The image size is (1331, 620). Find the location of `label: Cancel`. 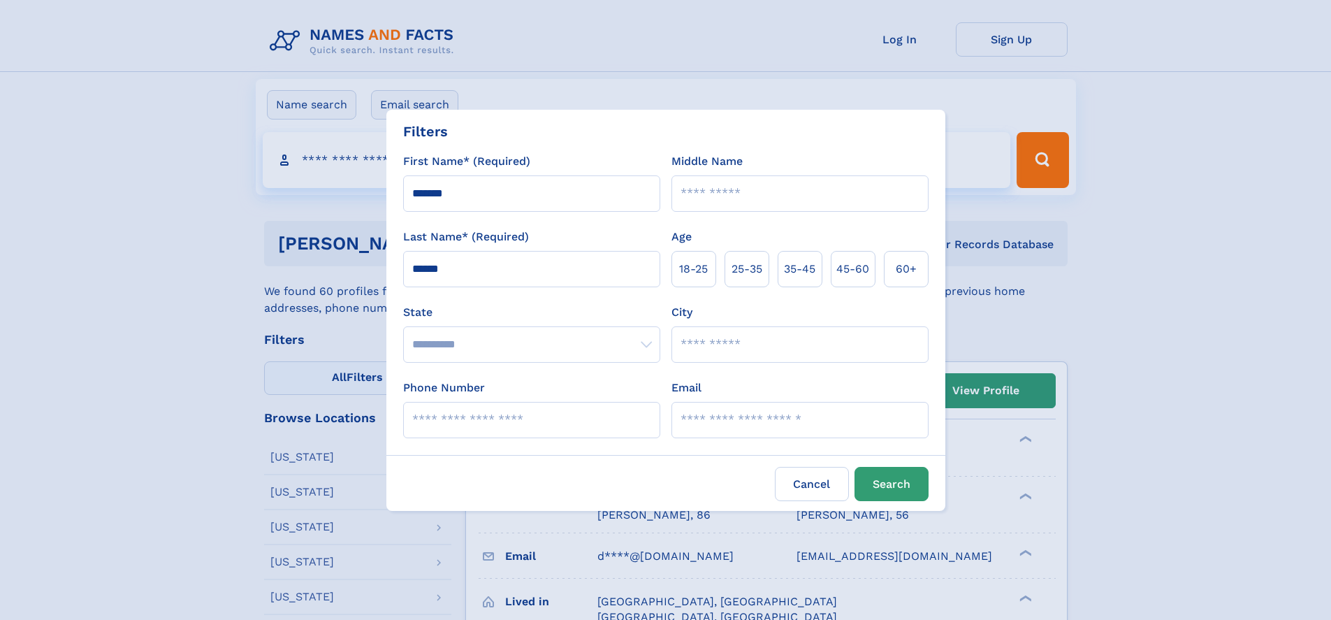

label: Cancel is located at coordinates (812, 484).